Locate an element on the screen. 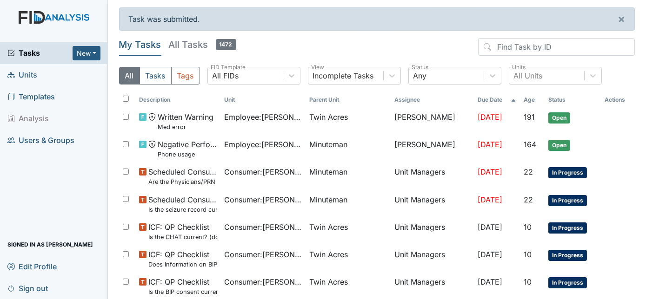 The width and height of the screenshot is (646, 299). span: ICF: QP Checklist Does information on BIP and consent match? is located at coordinates (182, 259).